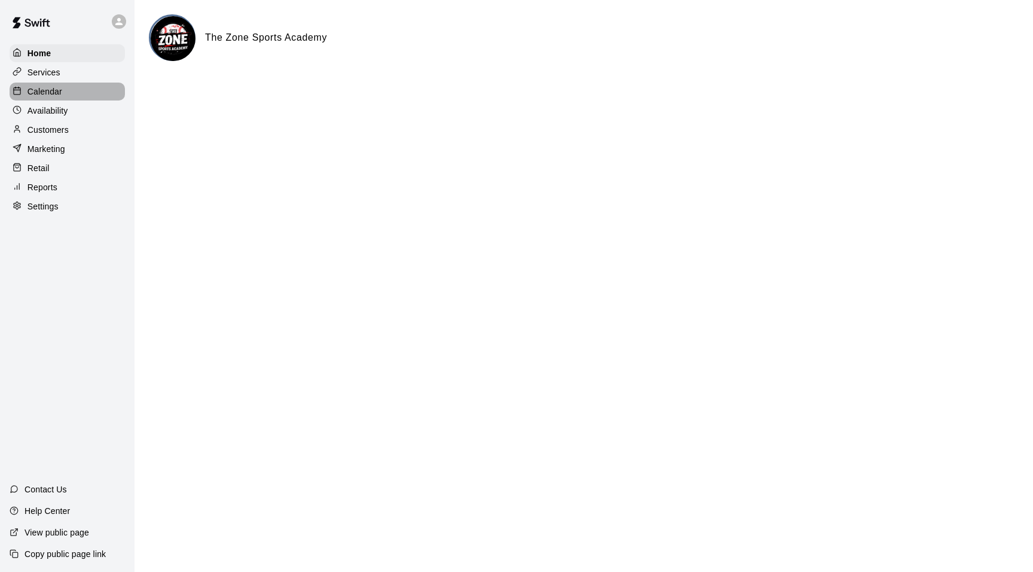  What do you see at coordinates (67, 91) in the screenshot?
I see `div: Calendar` at bounding box center [67, 91].